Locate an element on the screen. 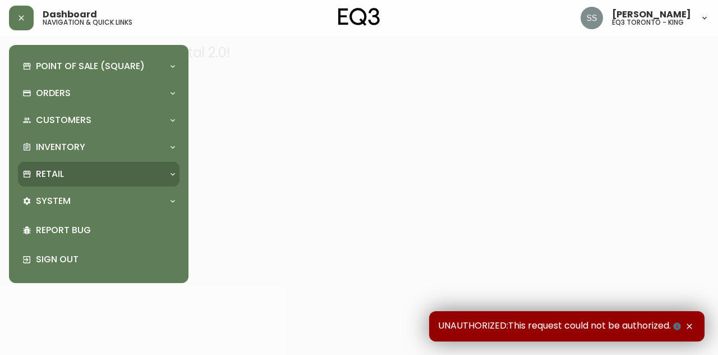 Image resolution: width=718 pixels, height=355 pixels. p: Sign Out is located at coordinates (106, 259).